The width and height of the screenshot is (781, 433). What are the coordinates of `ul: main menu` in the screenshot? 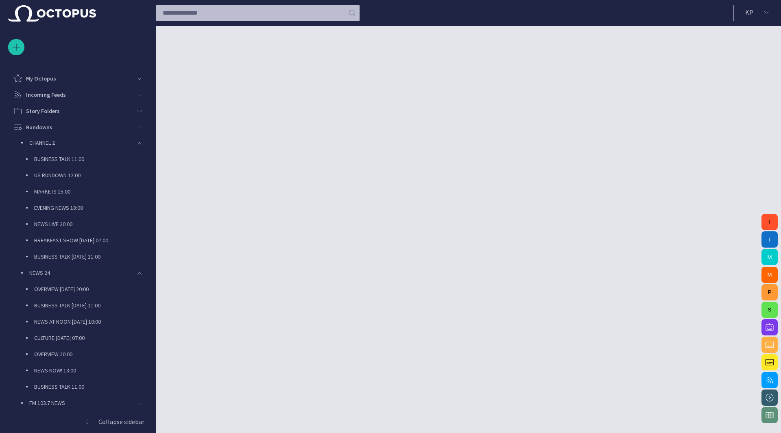 It's located at (78, 242).